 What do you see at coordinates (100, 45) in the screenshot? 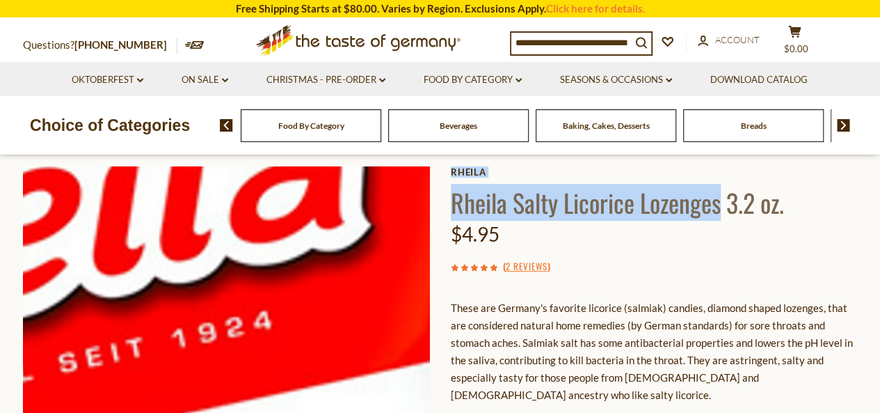
I see `p: Questions?` at bounding box center [100, 45].